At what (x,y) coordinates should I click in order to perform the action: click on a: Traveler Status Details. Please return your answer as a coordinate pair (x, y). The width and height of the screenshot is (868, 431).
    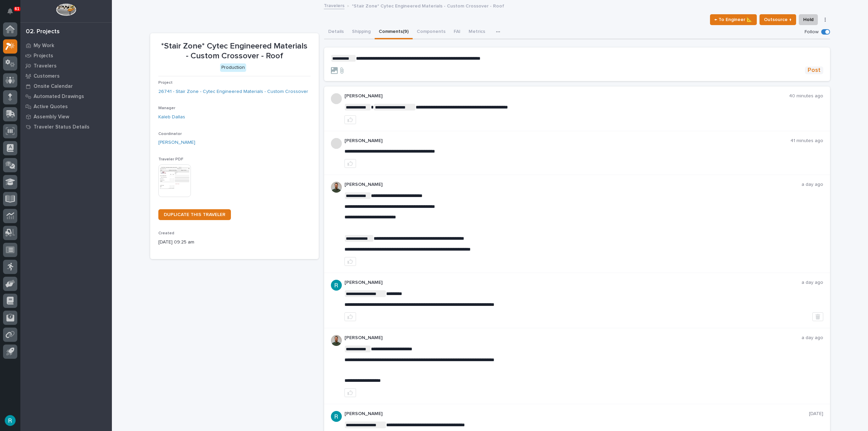
    Looking at the image, I should click on (66, 127).